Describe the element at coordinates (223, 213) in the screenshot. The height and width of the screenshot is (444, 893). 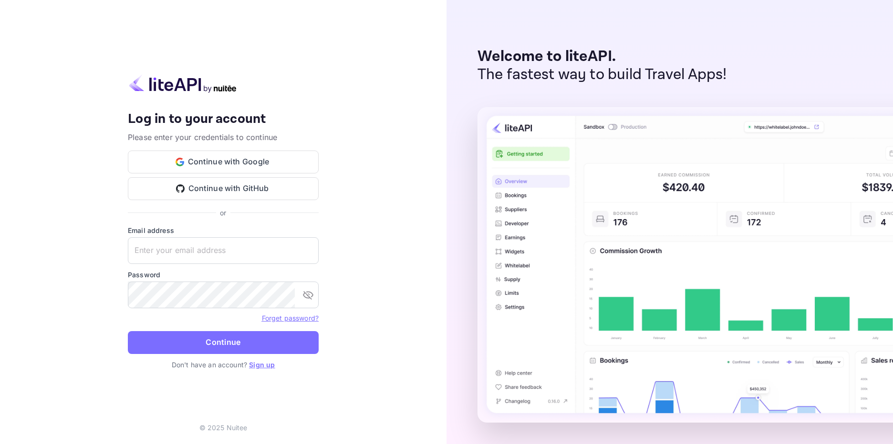
I see `p: or` at that location.